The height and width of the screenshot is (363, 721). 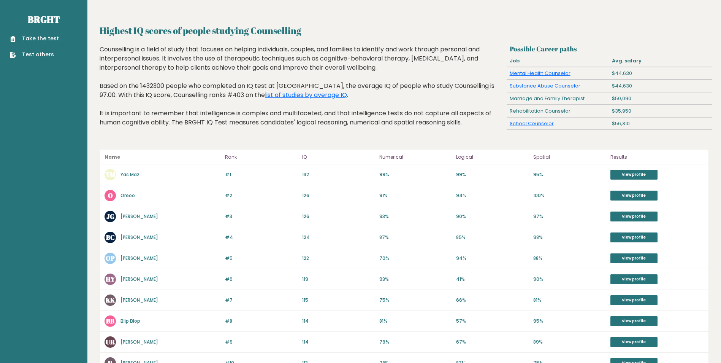 What do you see at coordinates (661, 111) in the screenshot?
I see `div: $35,950` at bounding box center [661, 111].